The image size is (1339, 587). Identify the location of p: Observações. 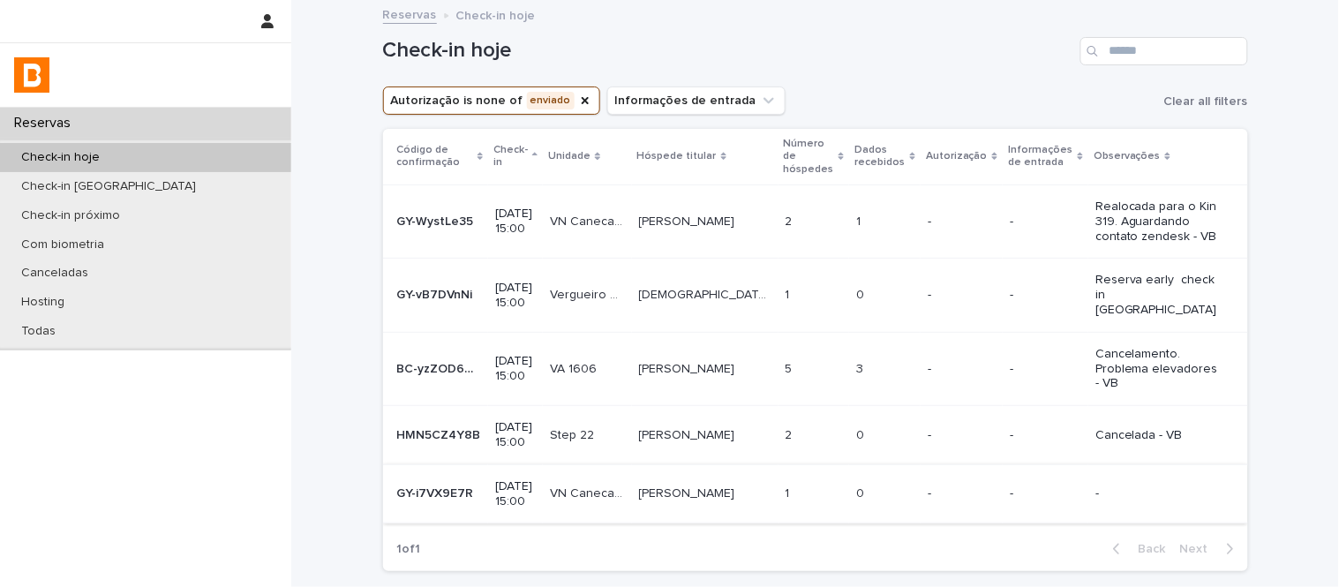
(1127, 156).